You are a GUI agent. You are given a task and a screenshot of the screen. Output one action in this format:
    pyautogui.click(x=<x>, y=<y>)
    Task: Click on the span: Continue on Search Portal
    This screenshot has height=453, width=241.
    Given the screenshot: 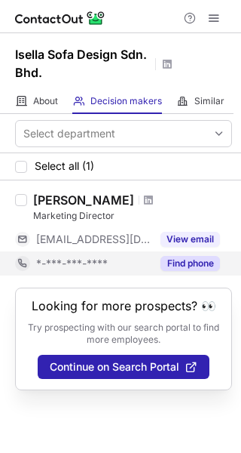 What is the action you would take?
    pyautogui.click(x=115, y=367)
    